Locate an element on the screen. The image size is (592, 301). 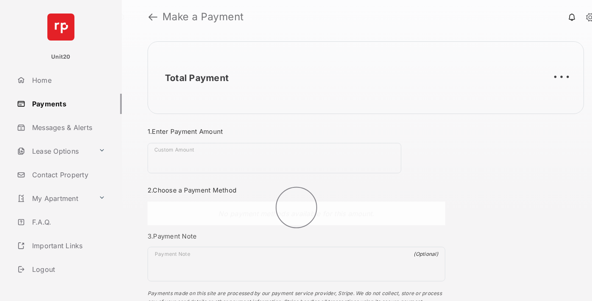
a: Messages & Alerts is located at coordinates (68, 128).